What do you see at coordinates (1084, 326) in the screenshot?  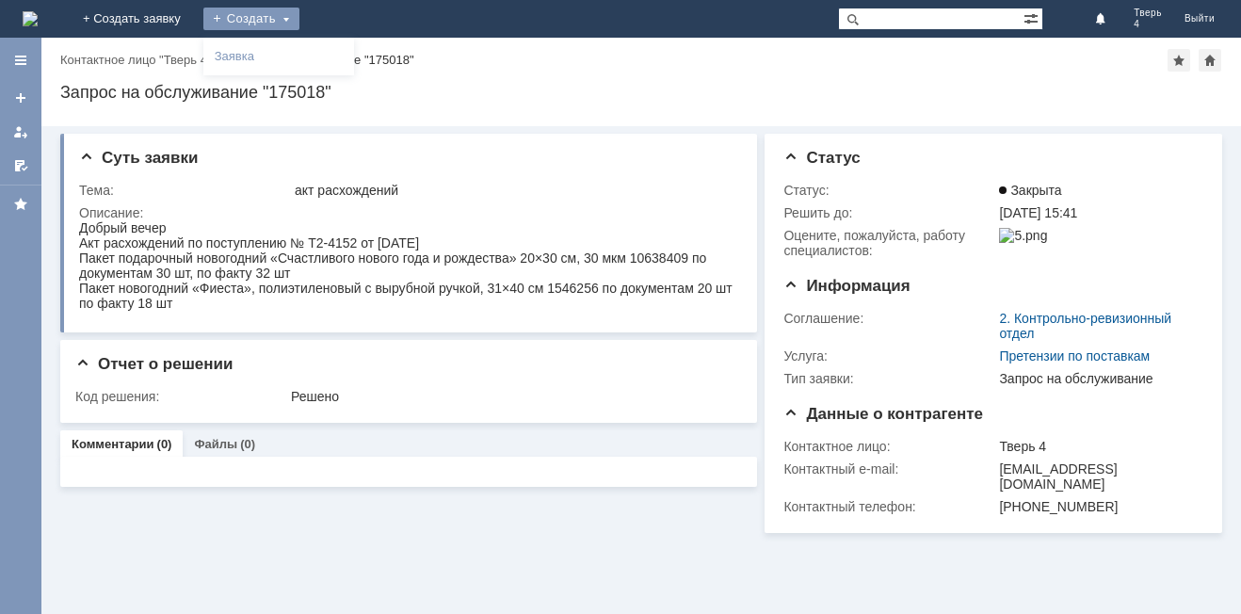 I see `a: 2. Контрольно-ревизионный отдел` at bounding box center [1084, 326].